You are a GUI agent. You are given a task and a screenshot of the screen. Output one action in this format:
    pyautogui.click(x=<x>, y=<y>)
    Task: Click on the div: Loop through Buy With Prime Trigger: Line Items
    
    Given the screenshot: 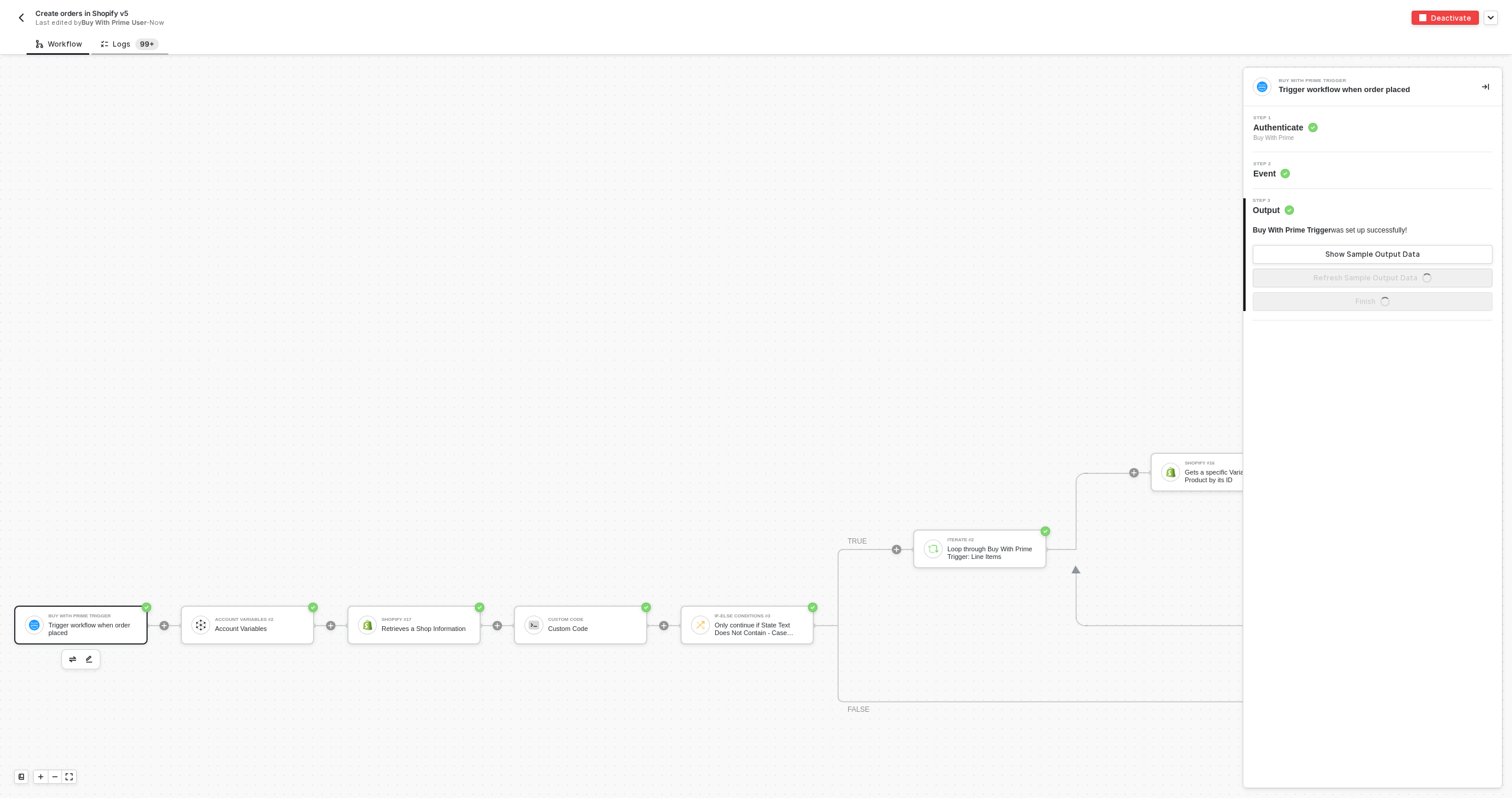 What is the action you would take?
    pyautogui.click(x=992, y=553)
    